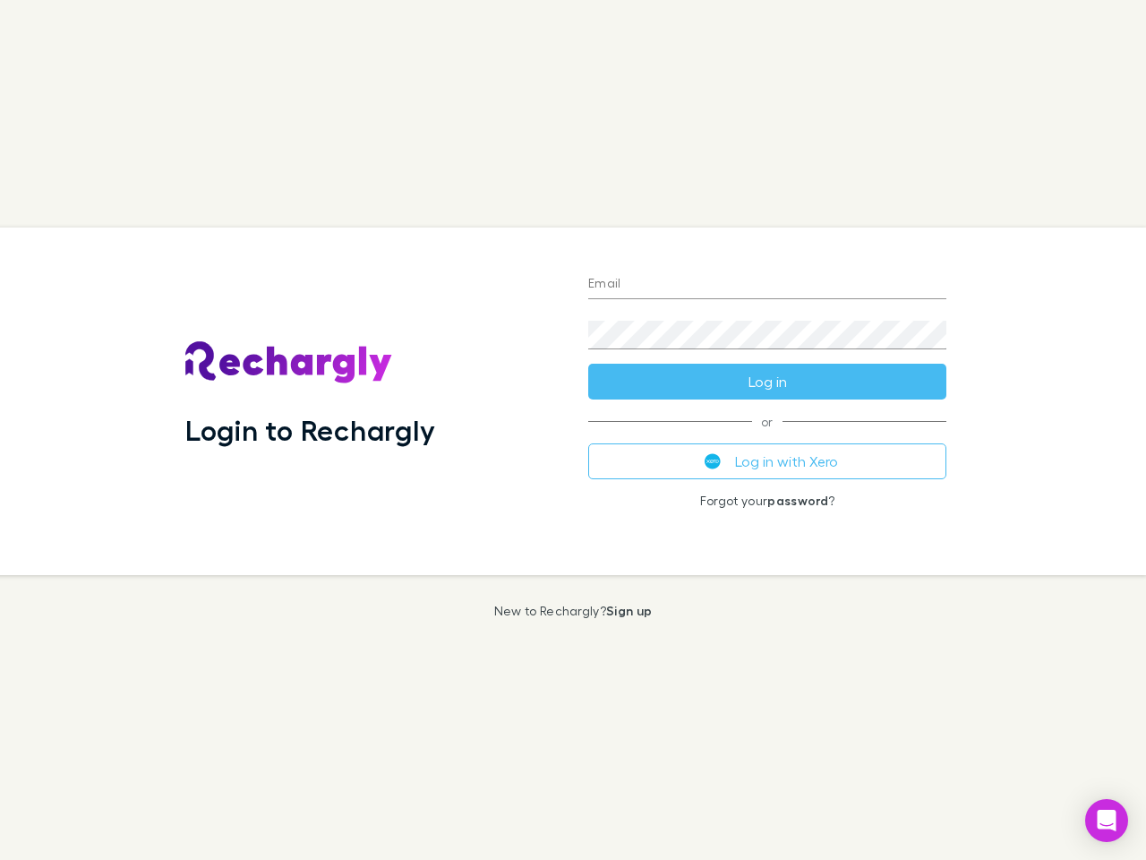 The width and height of the screenshot is (1146, 860). Describe the element at coordinates (310, 430) in the screenshot. I see `h1: Login to Rechargly` at that location.